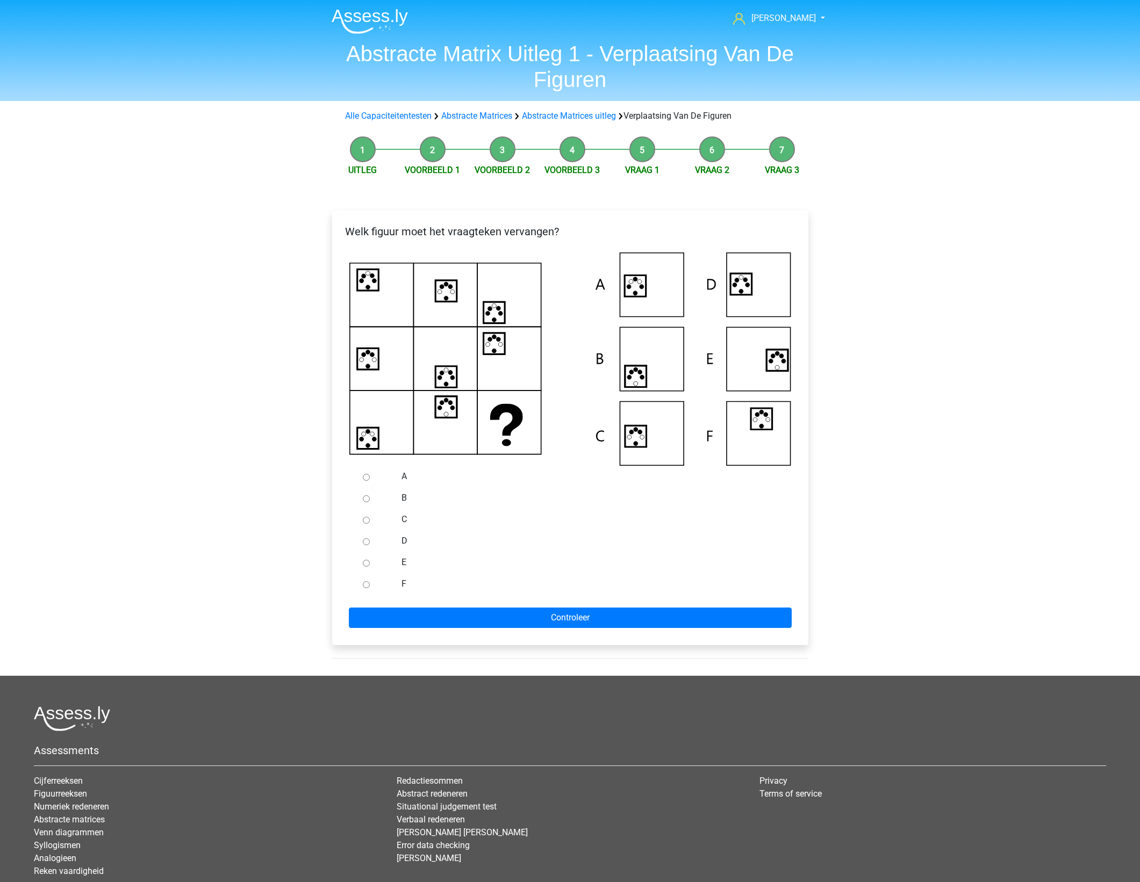 This screenshot has height=882, width=1140. I want to click on a: Cijferreeksen, so click(58, 781).